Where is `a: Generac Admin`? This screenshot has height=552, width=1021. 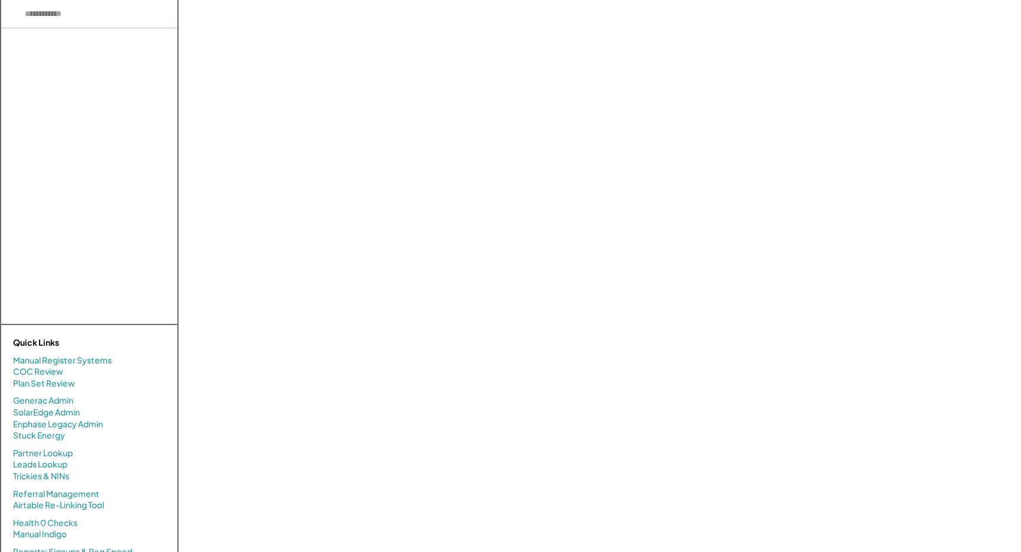 a: Generac Admin is located at coordinates (43, 401).